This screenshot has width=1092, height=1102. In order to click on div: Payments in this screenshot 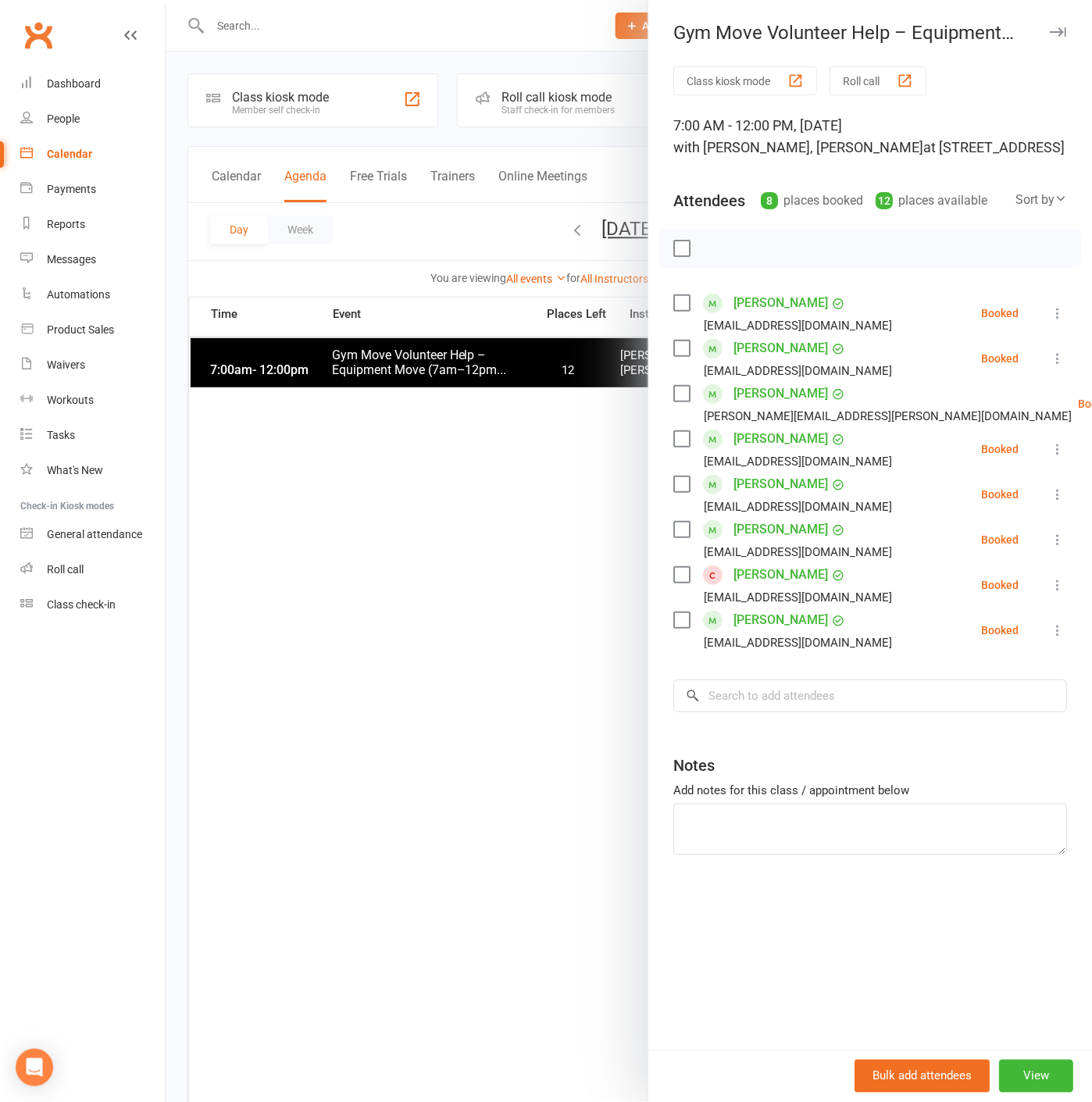, I will do `click(71, 189)`.